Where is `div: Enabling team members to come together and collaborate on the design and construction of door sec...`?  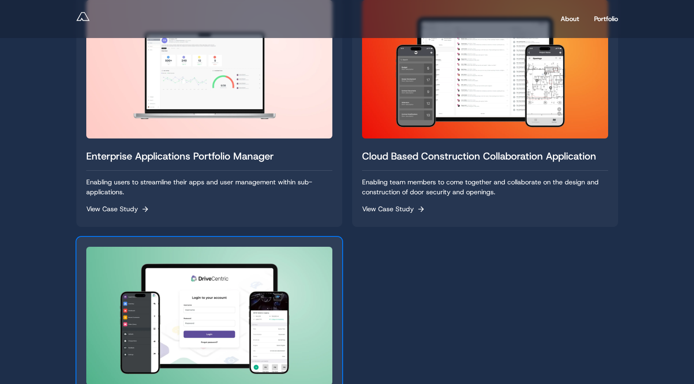
div: Enabling team members to come together and collaborate on the design and construction of door sec... is located at coordinates (485, 187).